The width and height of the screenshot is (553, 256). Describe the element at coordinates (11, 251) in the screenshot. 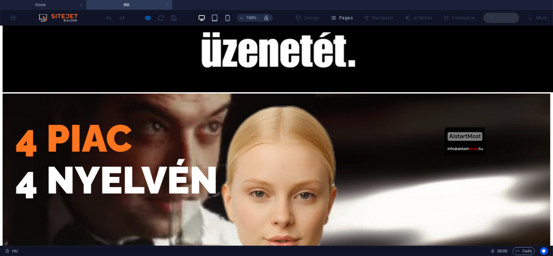

I see `a: Click to cancel selection. Double-click to open Pages` at that location.